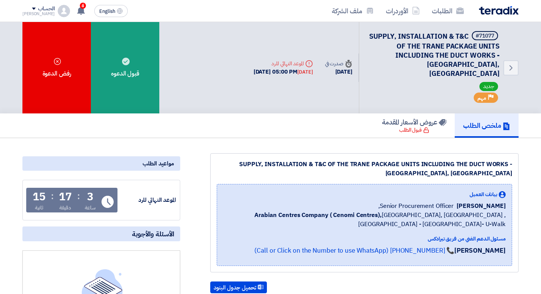  Describe the element at coordinates (434, 55) in the screenshot. I see `span: SUPPLY, INSTALLATION & T&C OF THE TRANE PACKAGE UNITS INCLUDING THE DUCT WORKS - [GEOGRAPHIC_DATA...` at that location.